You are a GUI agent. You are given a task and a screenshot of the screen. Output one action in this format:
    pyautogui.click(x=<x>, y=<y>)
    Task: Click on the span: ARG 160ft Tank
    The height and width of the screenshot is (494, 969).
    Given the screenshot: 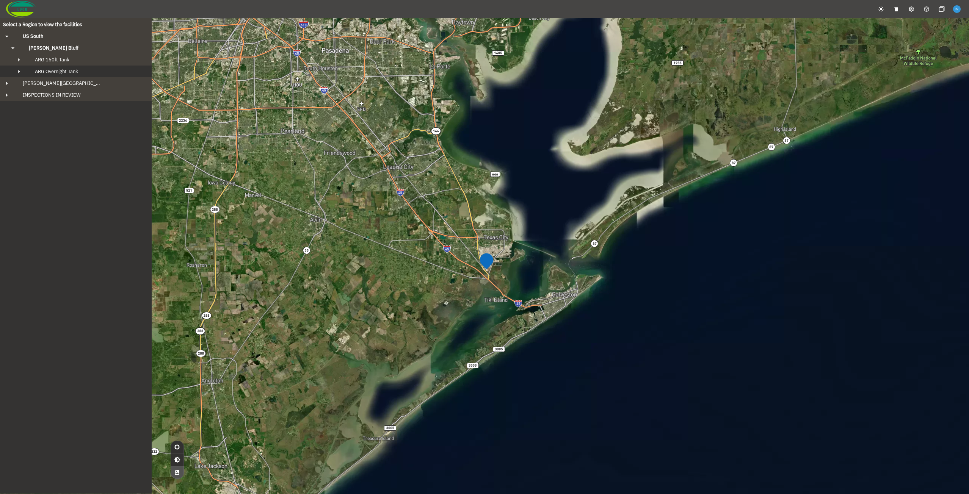 What is the action you would take?
    pyautogui.click(x=52, y=60)
    